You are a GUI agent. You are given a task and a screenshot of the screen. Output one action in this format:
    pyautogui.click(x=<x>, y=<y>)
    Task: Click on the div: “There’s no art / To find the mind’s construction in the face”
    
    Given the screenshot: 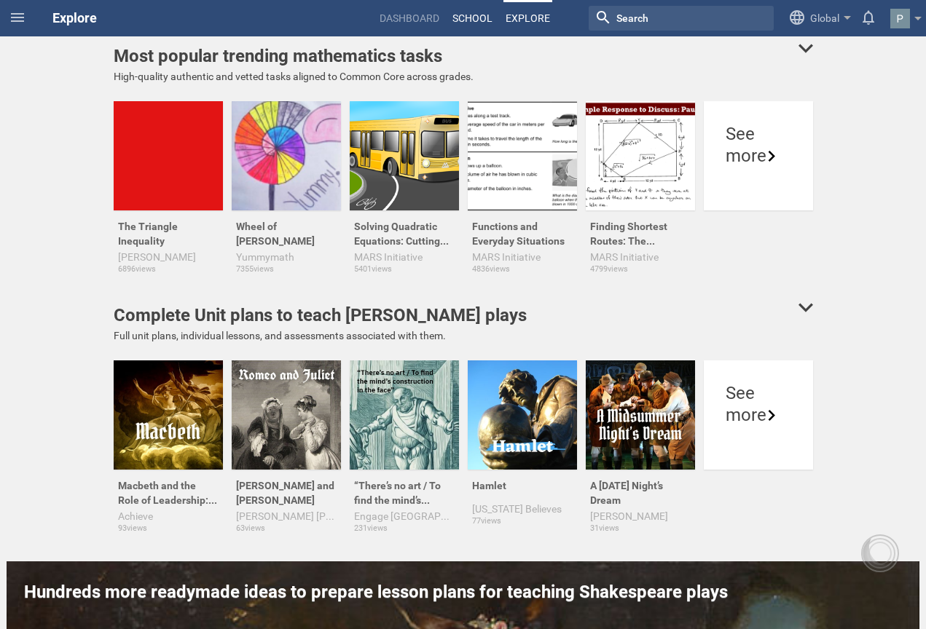 What is the action you would take?
    pyautogui.click(x=404, y=490)
    